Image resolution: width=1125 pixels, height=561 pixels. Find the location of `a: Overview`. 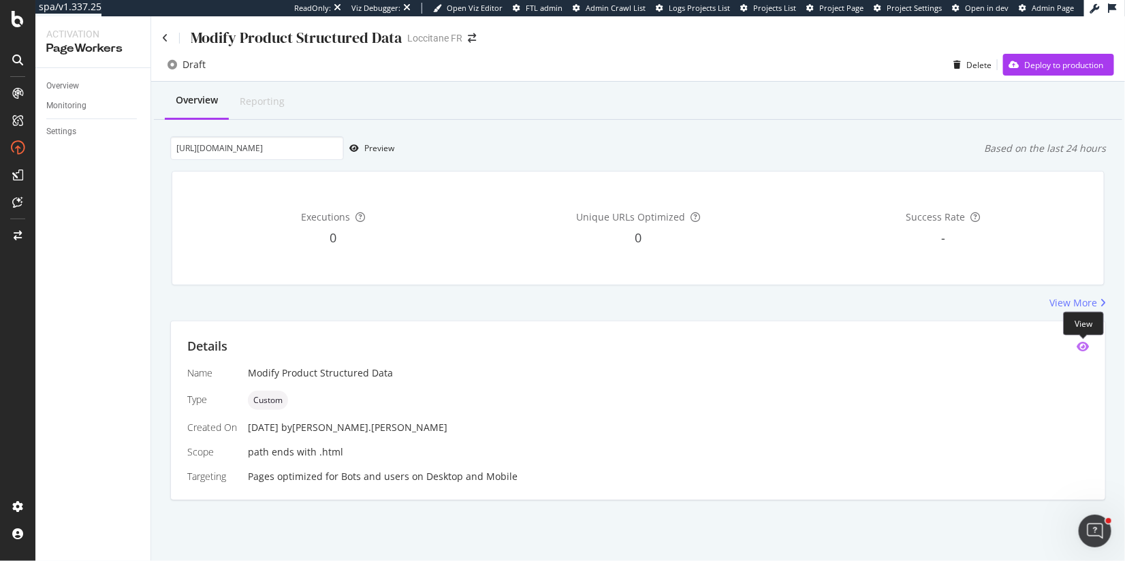

a: Overview is located at coordinates (93, 86).